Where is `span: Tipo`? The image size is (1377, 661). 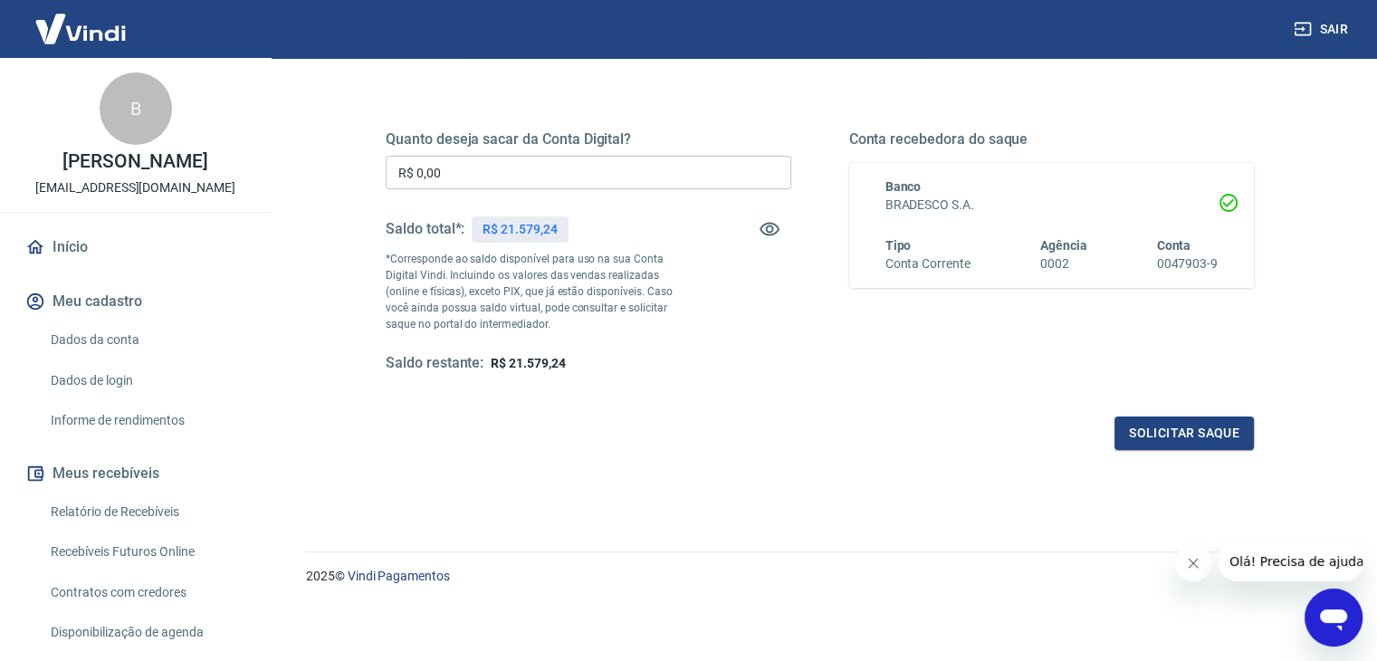 span: Tipo is located at coordinates (898, 245).